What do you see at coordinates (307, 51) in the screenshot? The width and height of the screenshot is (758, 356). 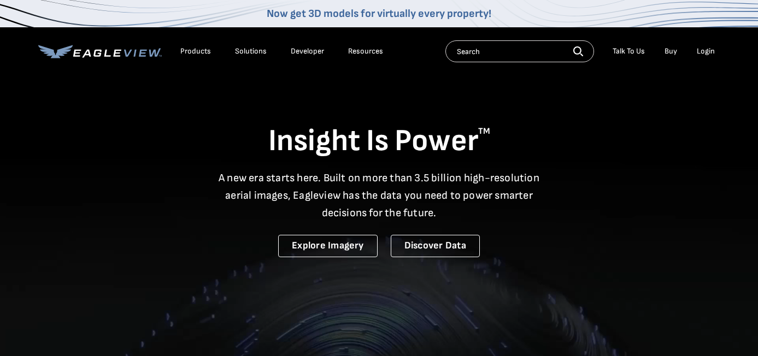 I see `a: Developer` at bounding box center [307, 51].